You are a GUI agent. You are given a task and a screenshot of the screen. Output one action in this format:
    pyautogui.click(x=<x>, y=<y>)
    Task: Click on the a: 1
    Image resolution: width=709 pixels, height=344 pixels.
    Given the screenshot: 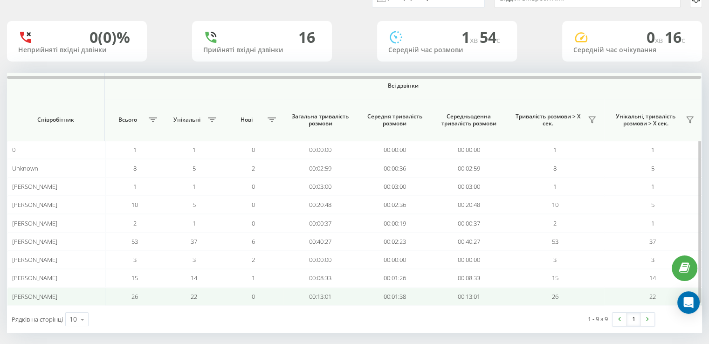 What is the action you would take?
    pyautogui.click(x=633, y=319)
    